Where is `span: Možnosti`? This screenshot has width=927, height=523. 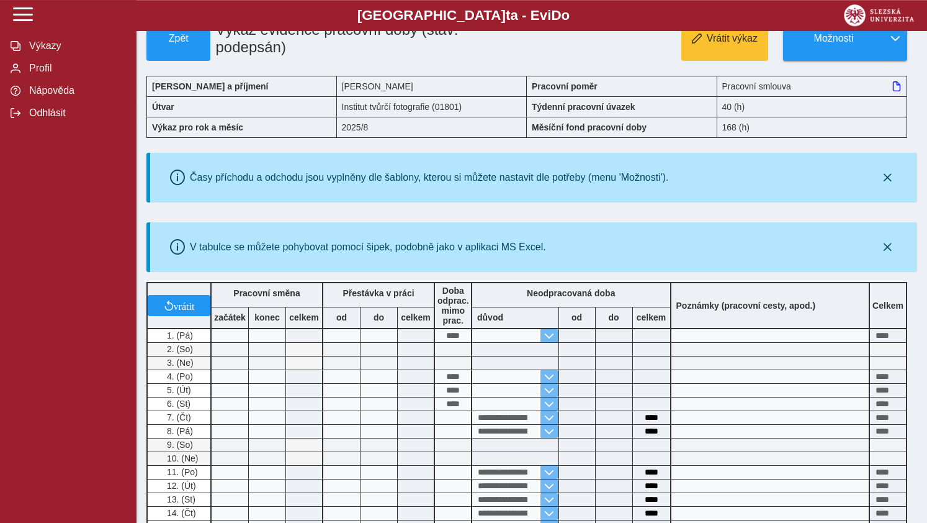
span: Možnosti is located at coordinates (834, 38).